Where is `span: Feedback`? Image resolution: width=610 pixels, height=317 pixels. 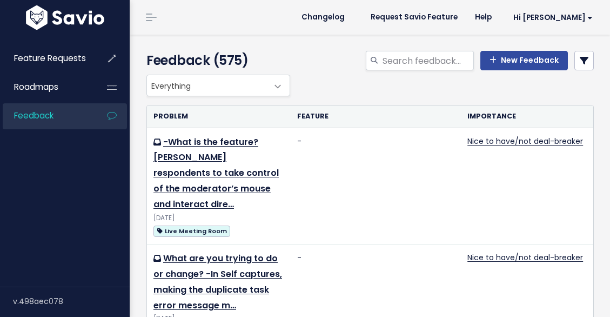
span: Feedback is located at coordinates (33, 115).